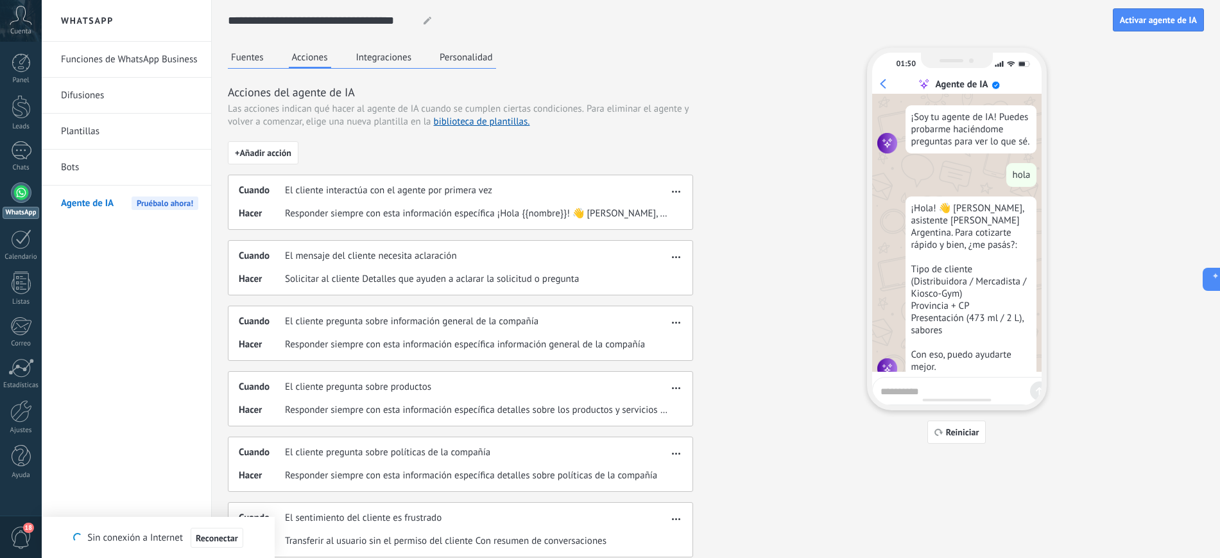  What do you see at coordinates (21, 212) in the screenshot?
I see `div: WhatsApp` at bounding box center [21, 212].